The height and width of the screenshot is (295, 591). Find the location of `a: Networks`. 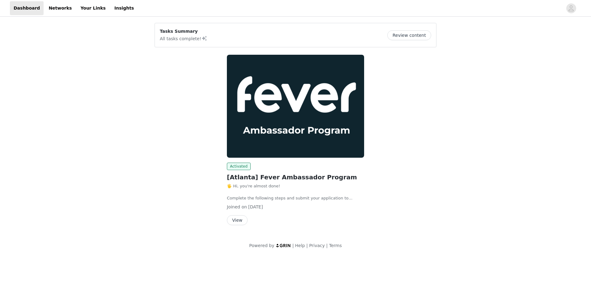

a: Networks is located at coordinates (60, 8).